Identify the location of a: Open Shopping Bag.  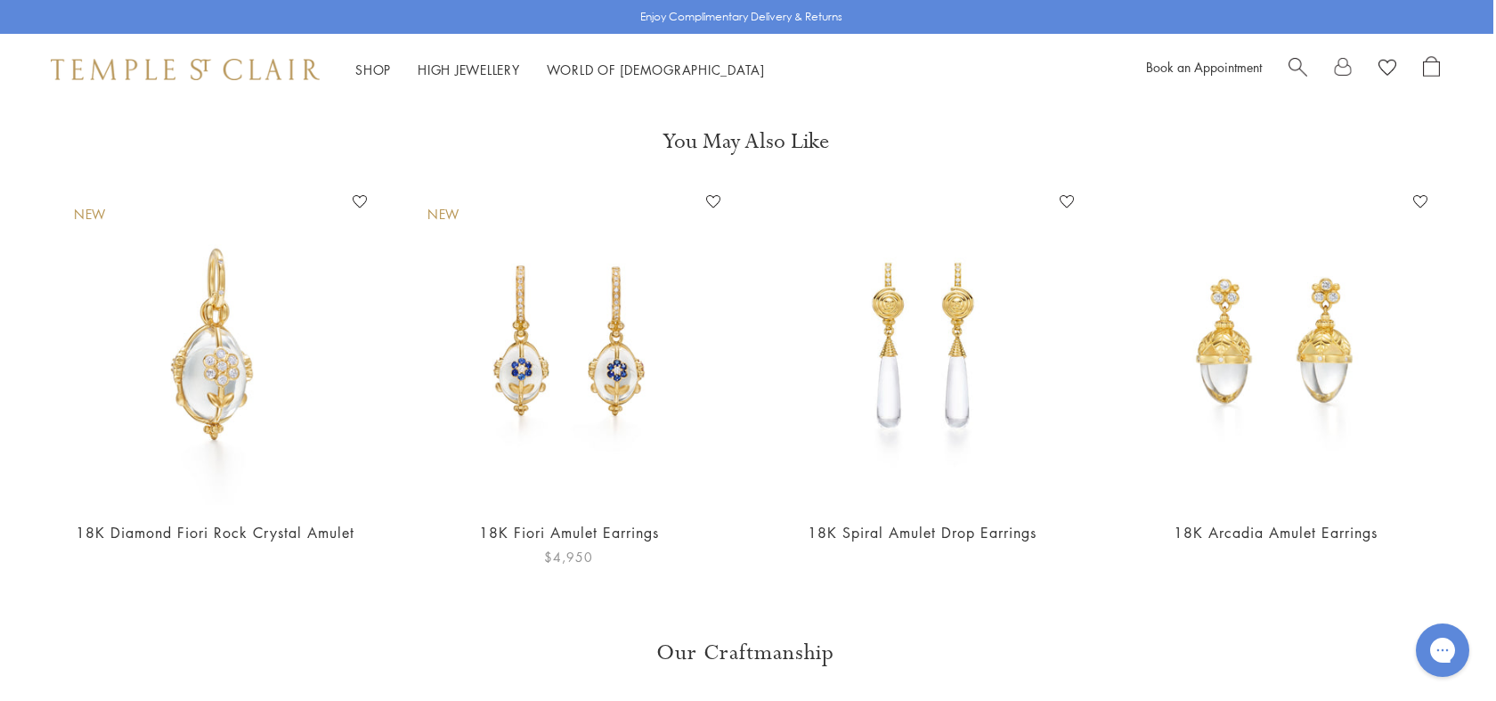
(1431, 69).